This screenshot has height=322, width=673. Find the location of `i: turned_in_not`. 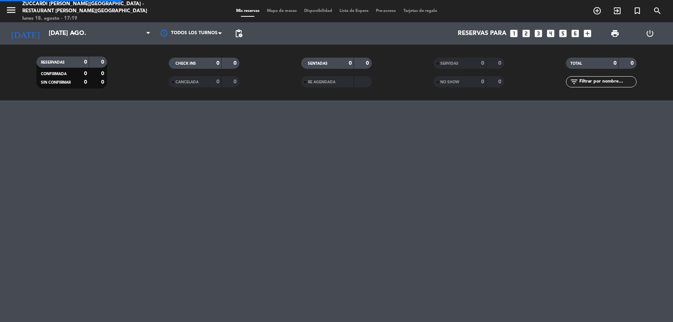

i: turned_in_not is located at coordinates (637, 11).